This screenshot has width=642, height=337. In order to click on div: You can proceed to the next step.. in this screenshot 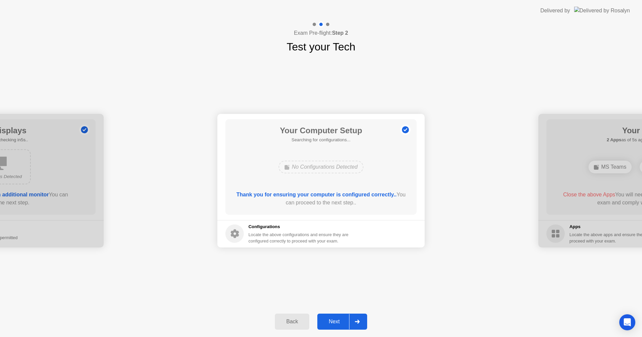, I will do `click(321, 199)`.